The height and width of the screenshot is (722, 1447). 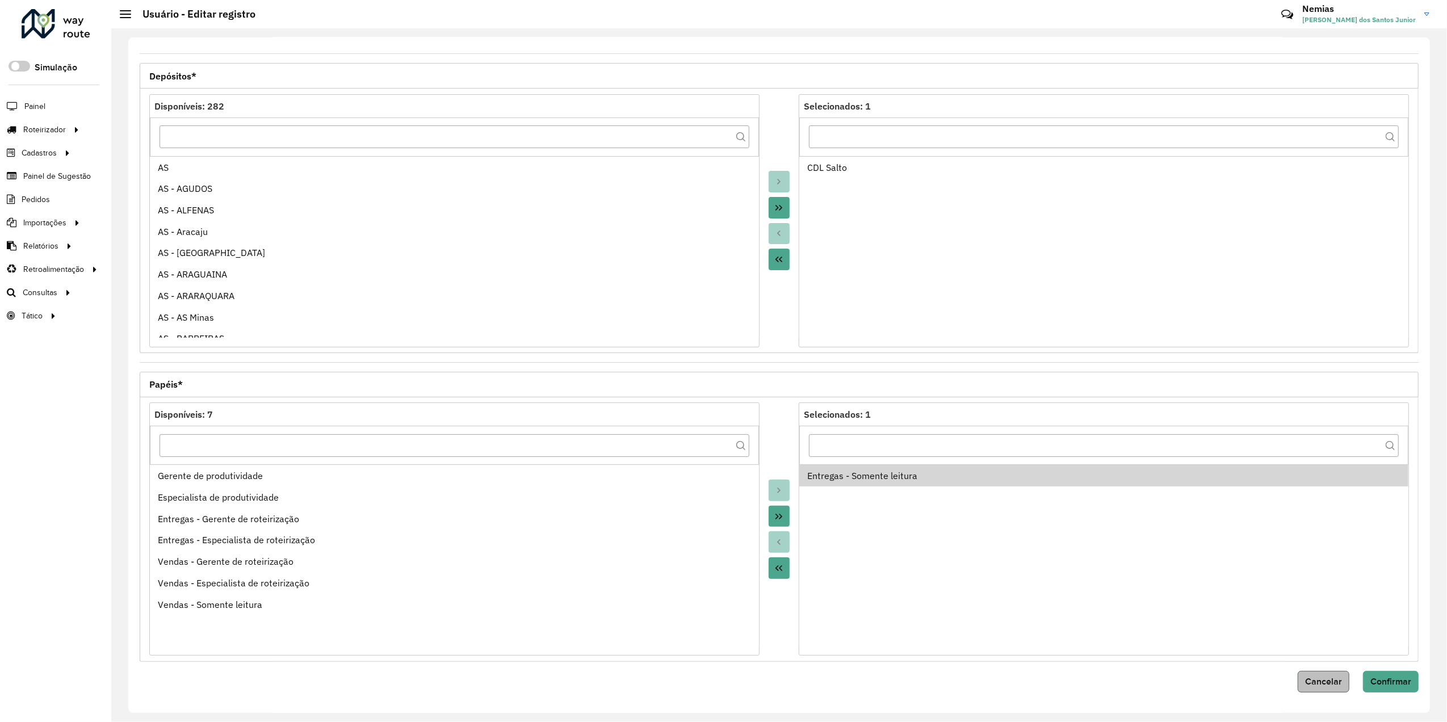 I want to click on span: Papéis*, so click(x=166, y=384).